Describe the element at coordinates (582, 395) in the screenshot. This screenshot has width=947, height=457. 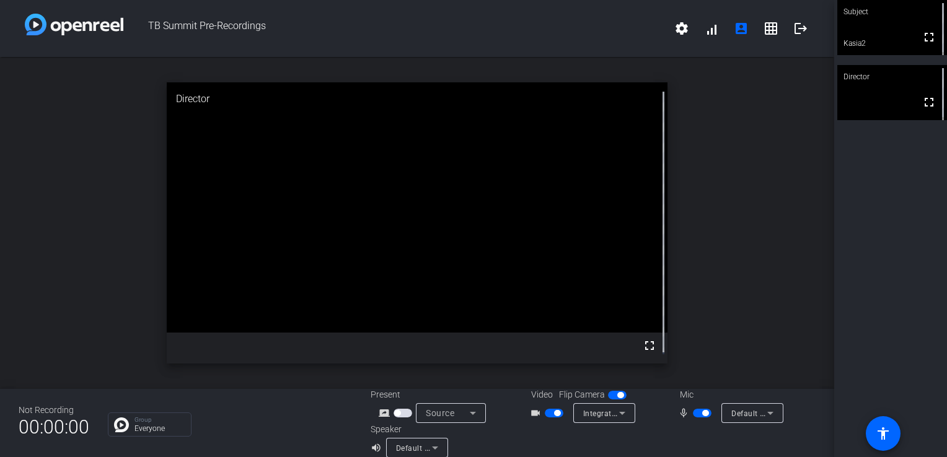
I see `span: Flip Camera` at that location.